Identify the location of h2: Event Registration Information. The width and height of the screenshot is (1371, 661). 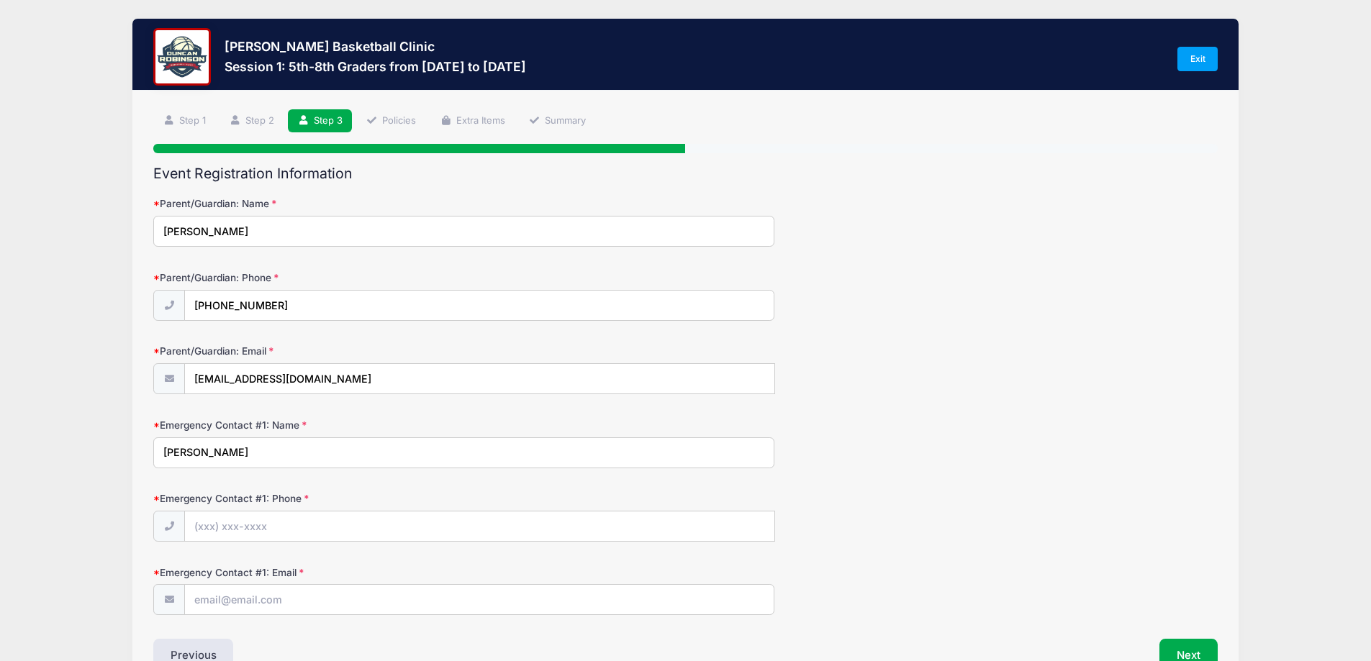
(685, 173).